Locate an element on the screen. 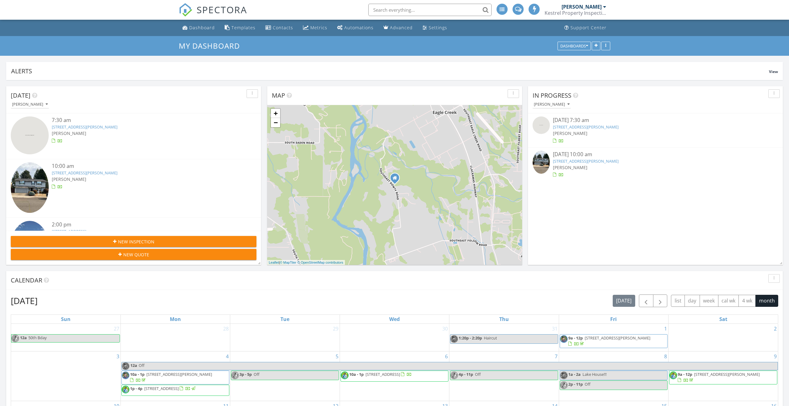  td: Go to August 1, 2025 is located at coordinates (613, 337).